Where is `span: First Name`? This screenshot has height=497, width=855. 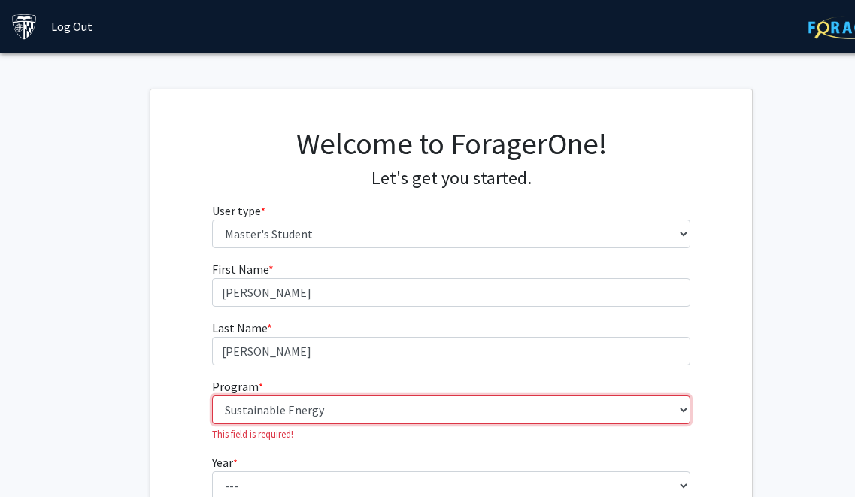
span: First Name is located at coordinates (240, 269).